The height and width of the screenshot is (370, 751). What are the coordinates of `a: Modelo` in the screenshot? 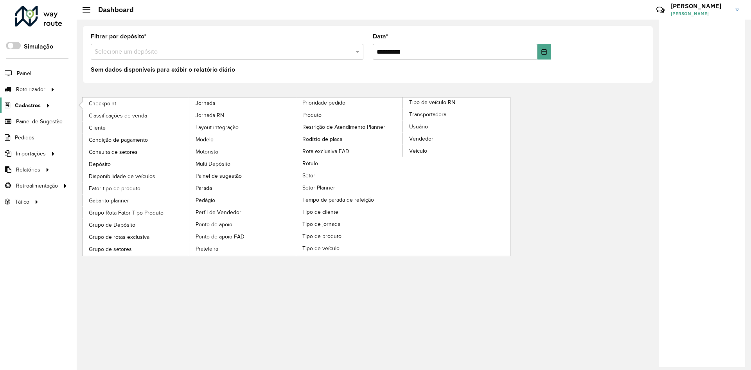 It's located at (243, 139).